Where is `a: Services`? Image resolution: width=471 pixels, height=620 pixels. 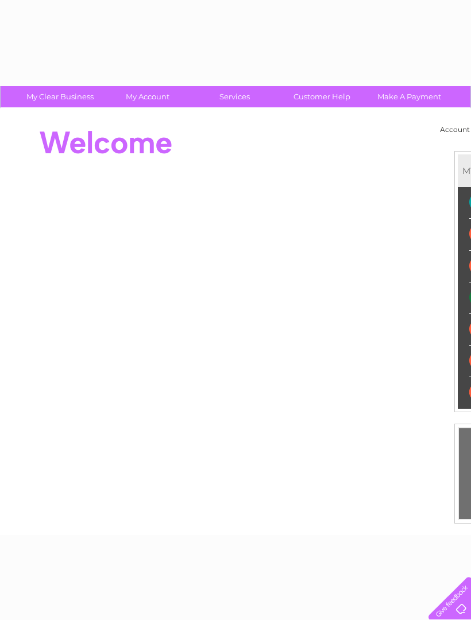 a: Services is located at coordinates (234, 96).